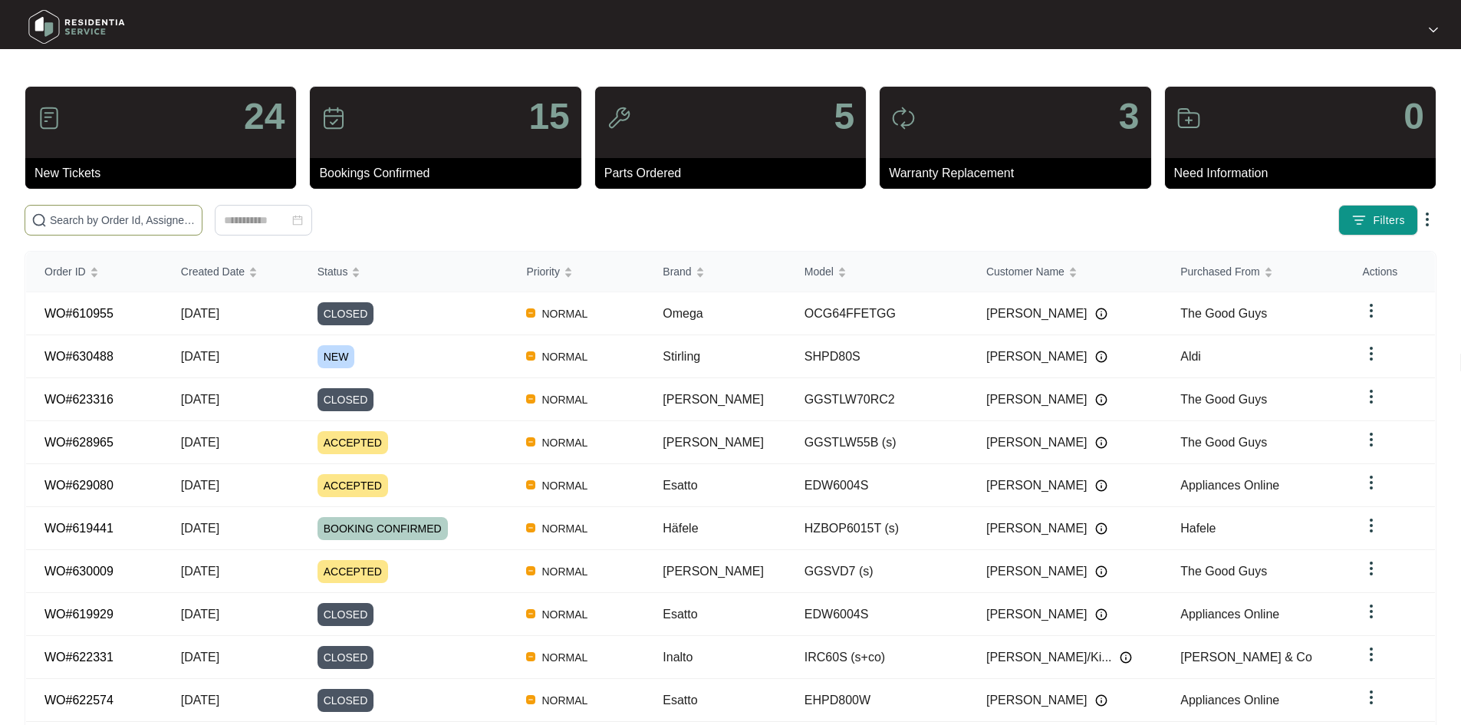  What do you see at coordinates (1304, 173) in the screenshot?
I see `p: Need Information` at bounding box center [1304, 173].